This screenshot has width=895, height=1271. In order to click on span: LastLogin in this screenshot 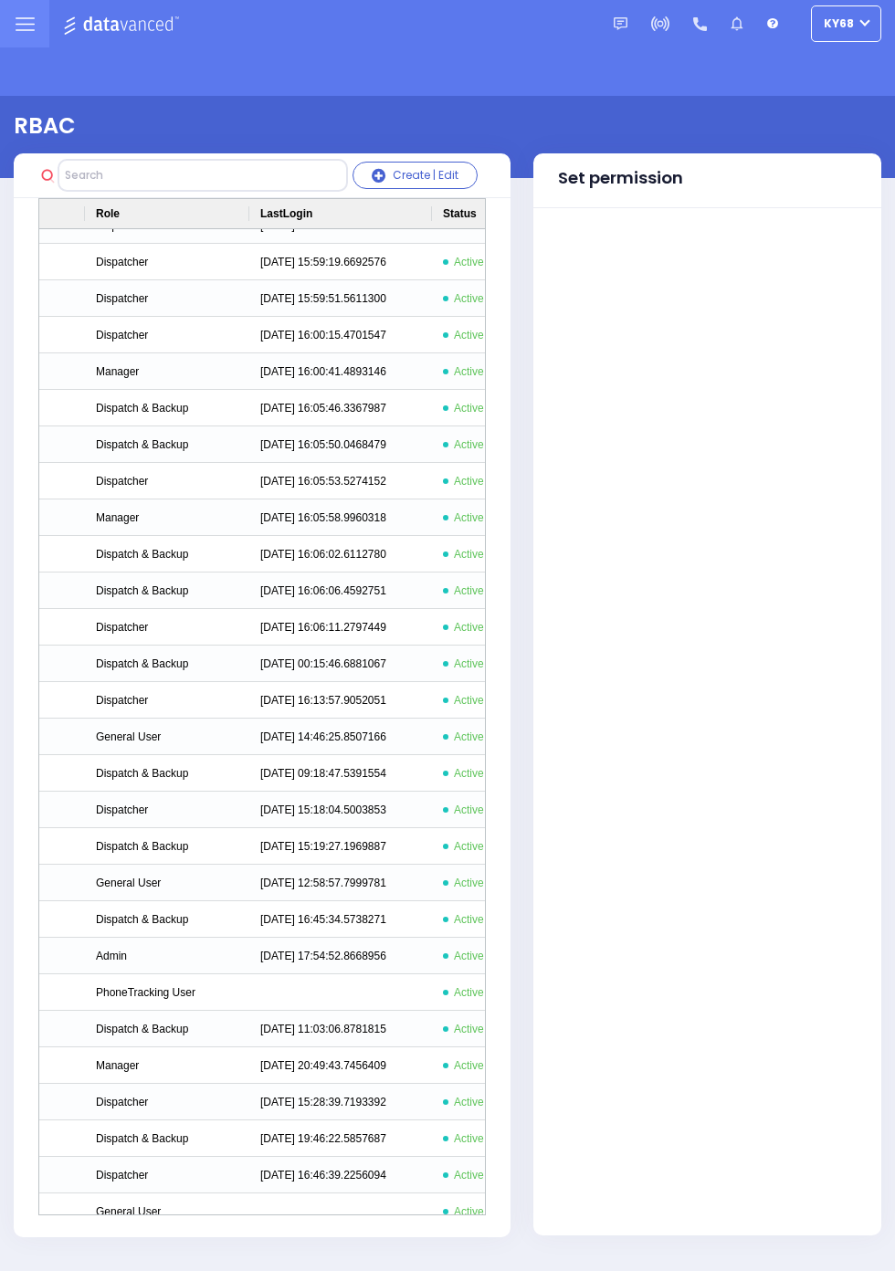, I will do `click(286, 214)`.